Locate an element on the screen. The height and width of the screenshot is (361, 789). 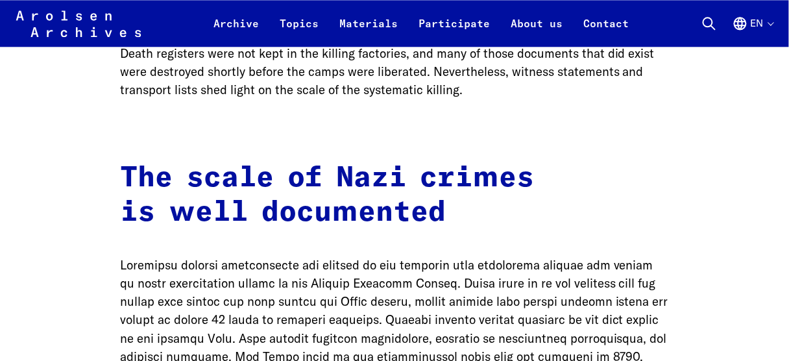
p: Although the Nazis documented their crimes with unprecedented bureaucratic zeal, they did not reg... is located at coordinates (394, 53).